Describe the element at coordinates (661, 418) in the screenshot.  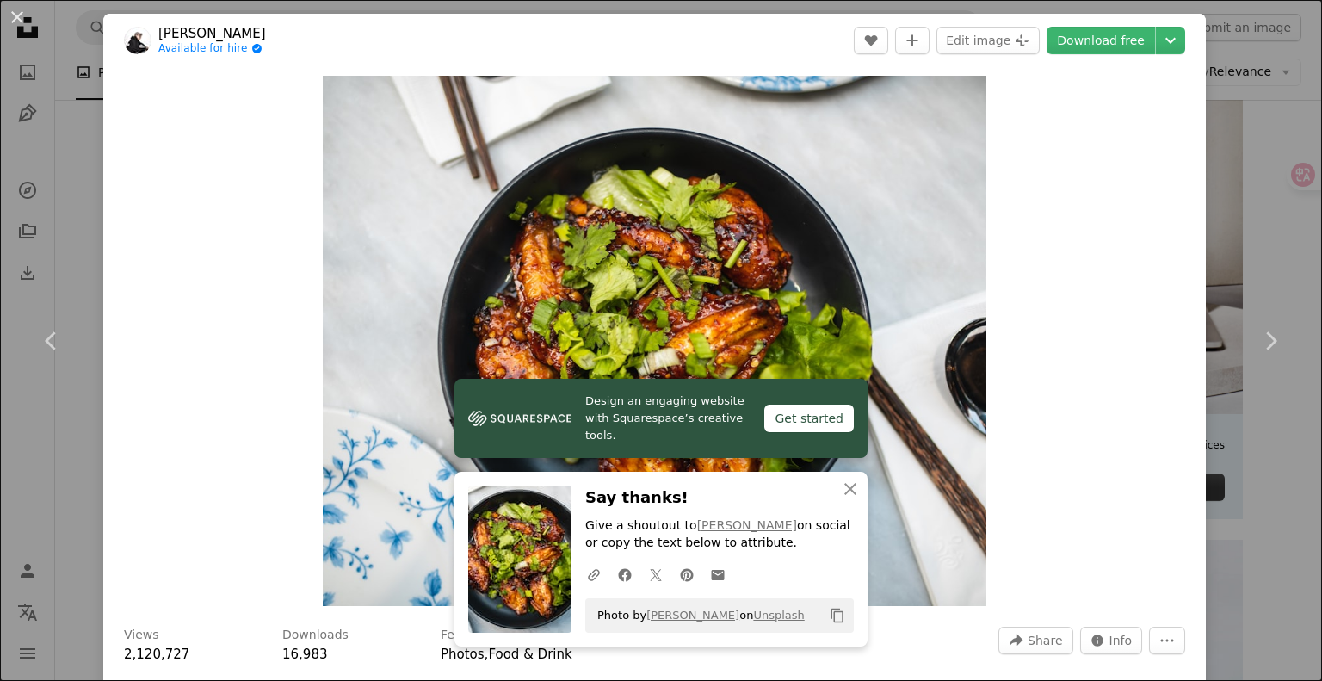
I see `a: Design an engaging website with Squarespace’s creative tools.Get started` at that location.